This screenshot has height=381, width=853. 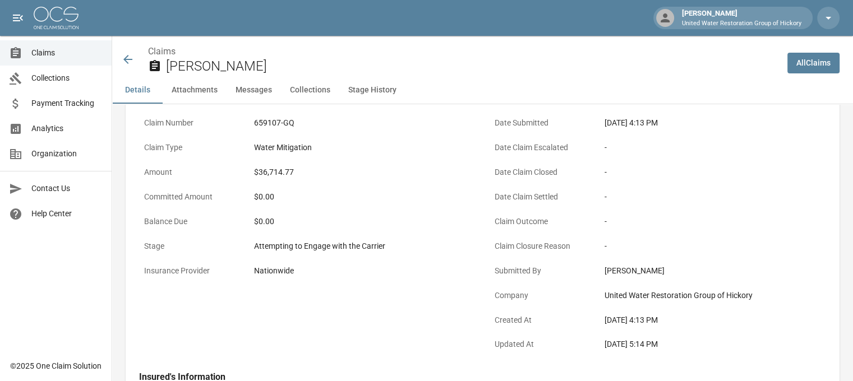 What do you see at coordinates (482, 90) in the screenshot?
I see `div: anchor tabs` at bounding box center [482, 90].